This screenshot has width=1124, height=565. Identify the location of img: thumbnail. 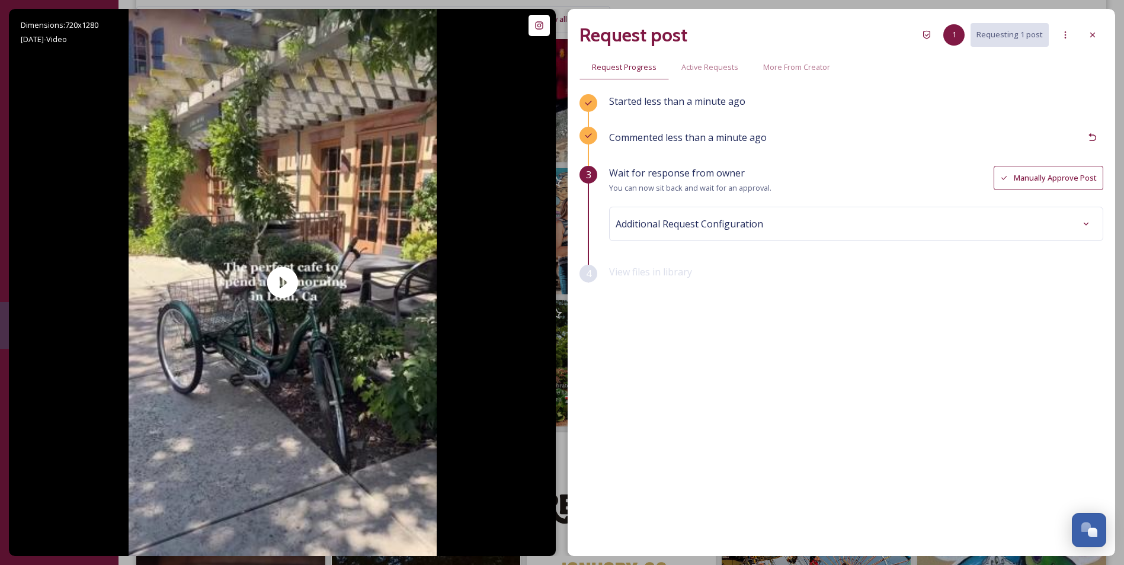
(283, 283).